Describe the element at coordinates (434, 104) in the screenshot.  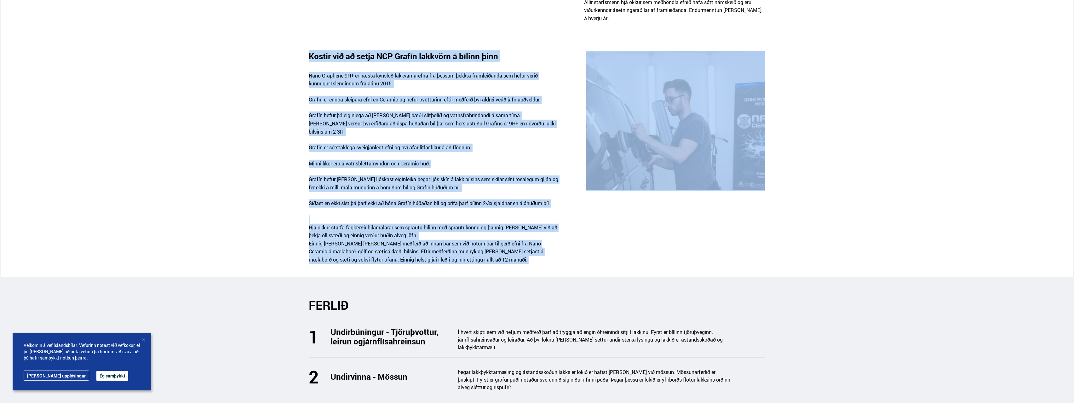
I see `p: Grafín er ennþá sleipara efni en Ceramic og hefur þvotturinn eftir meðferð því aldrei verið jafn ...` at that location.